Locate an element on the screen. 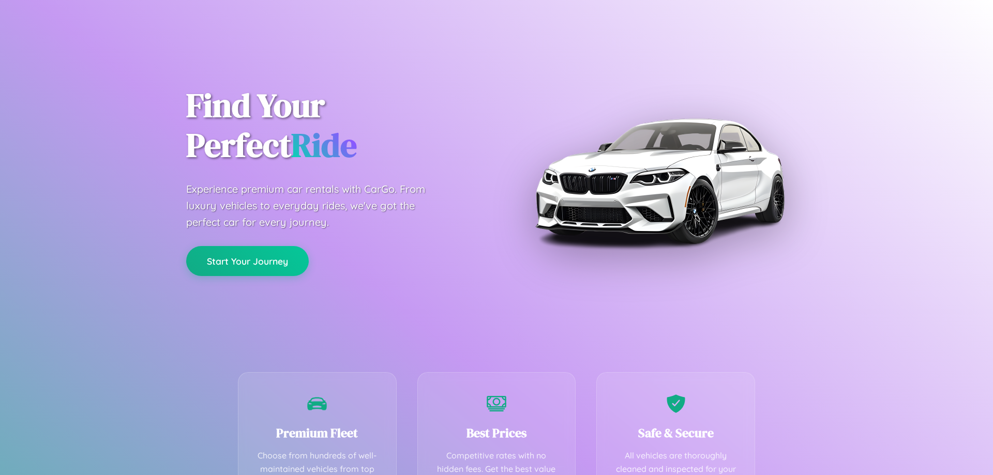 Image resolution: width=993 pixels, height=475 pixels. h3: Safe & Secure is located at coordinates (675, 433).